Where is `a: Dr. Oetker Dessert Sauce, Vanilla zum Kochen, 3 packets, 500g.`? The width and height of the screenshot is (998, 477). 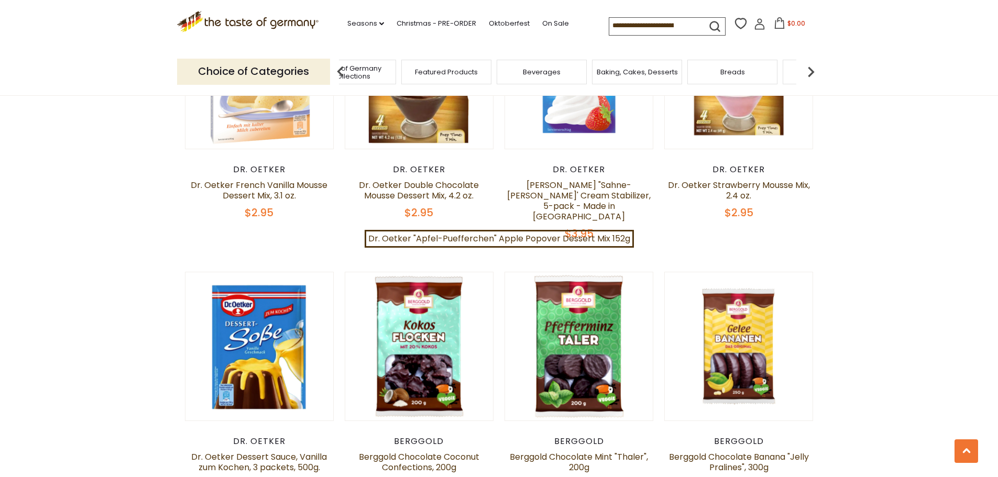
a: Dr. Oetker Dessert Sauce, Vanilla zum Kochen, 3 packets, 500g. is located at coordinates (259, 462).